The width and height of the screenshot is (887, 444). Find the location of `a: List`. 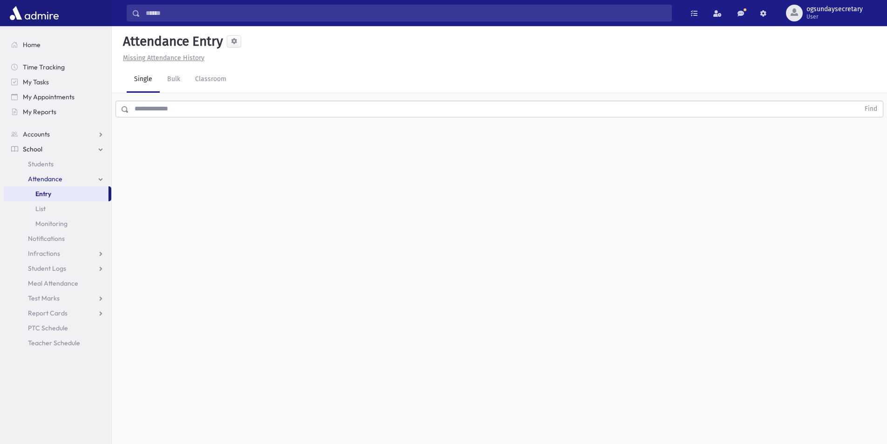

a: List is located at coordinates (57, 209).